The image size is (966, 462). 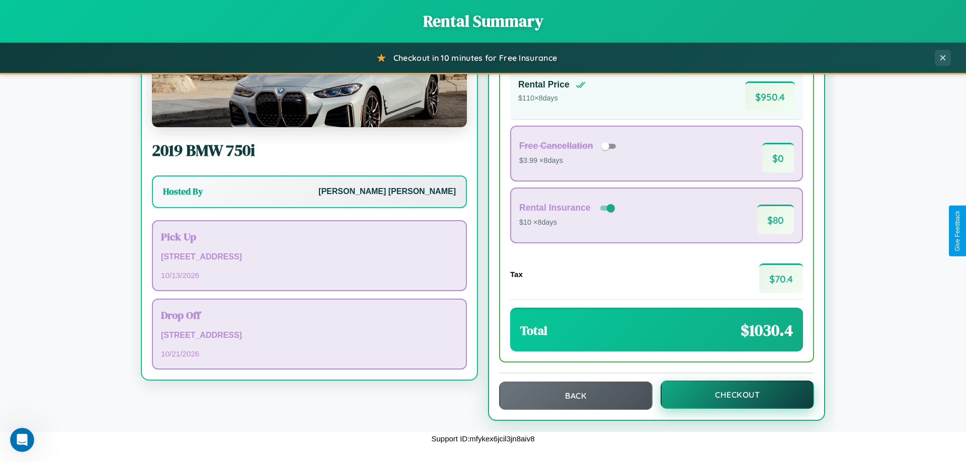 I want to click on h3: Hosted By, so click(x=183, y=192).